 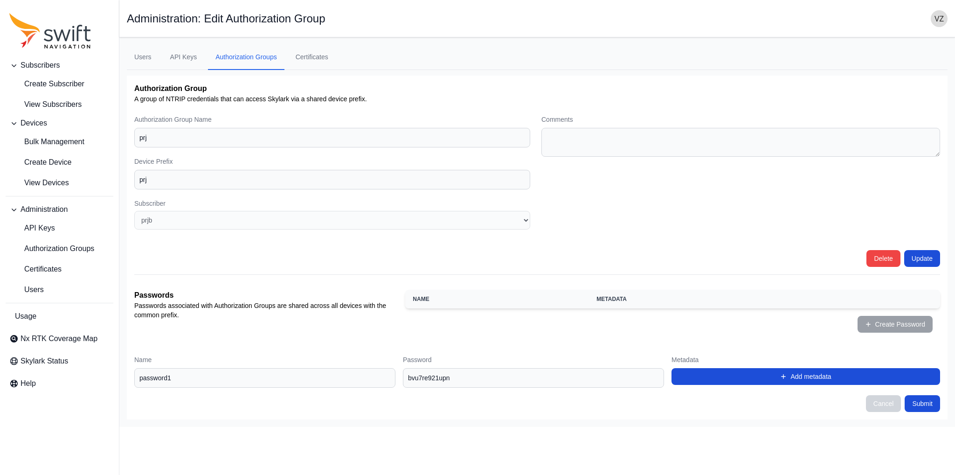 I want to click on a: Nx RTK Coverage Map, so click(x=59, y=339).